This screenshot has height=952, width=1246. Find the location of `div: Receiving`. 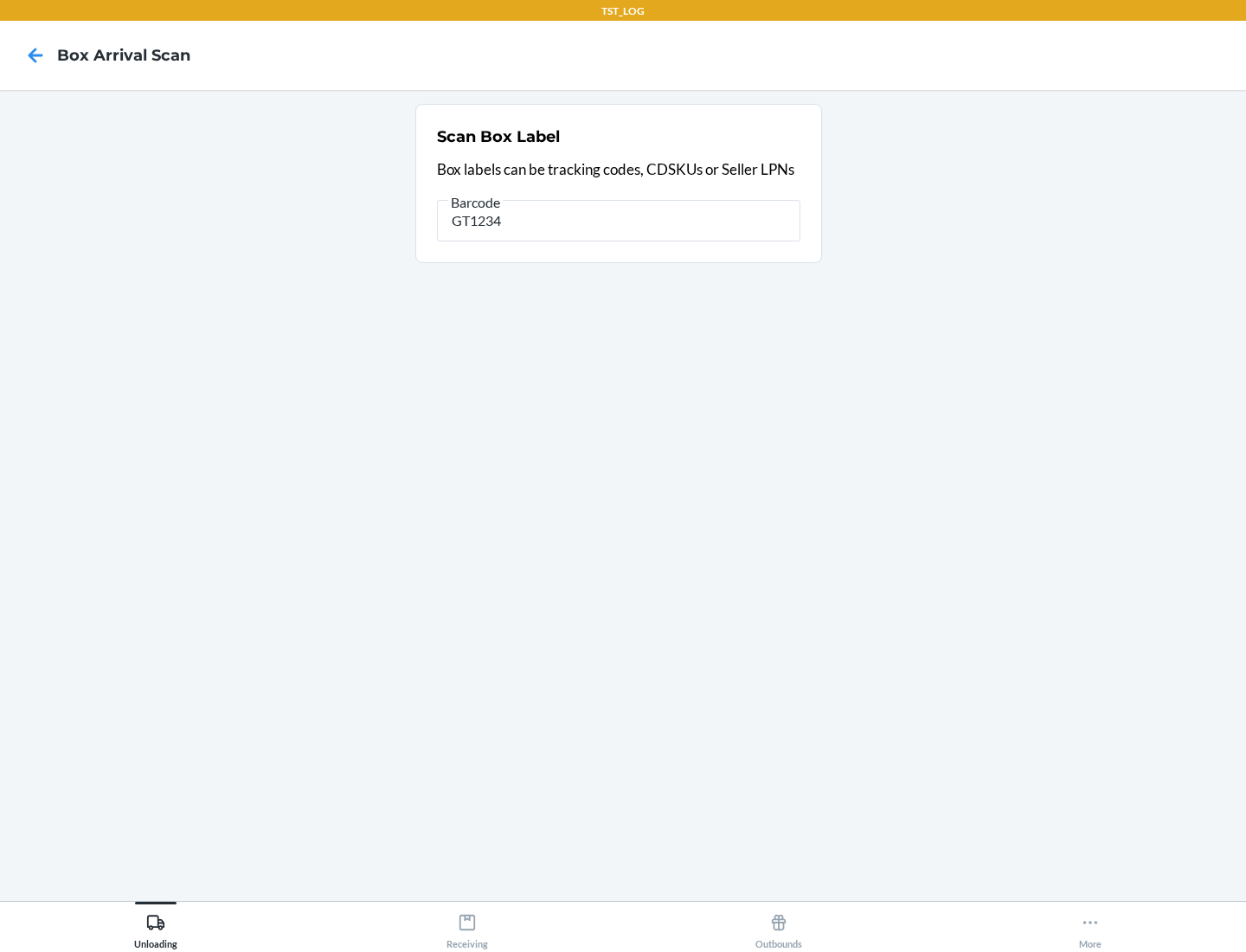

div: Receiving is located at coordinates (467, 927).